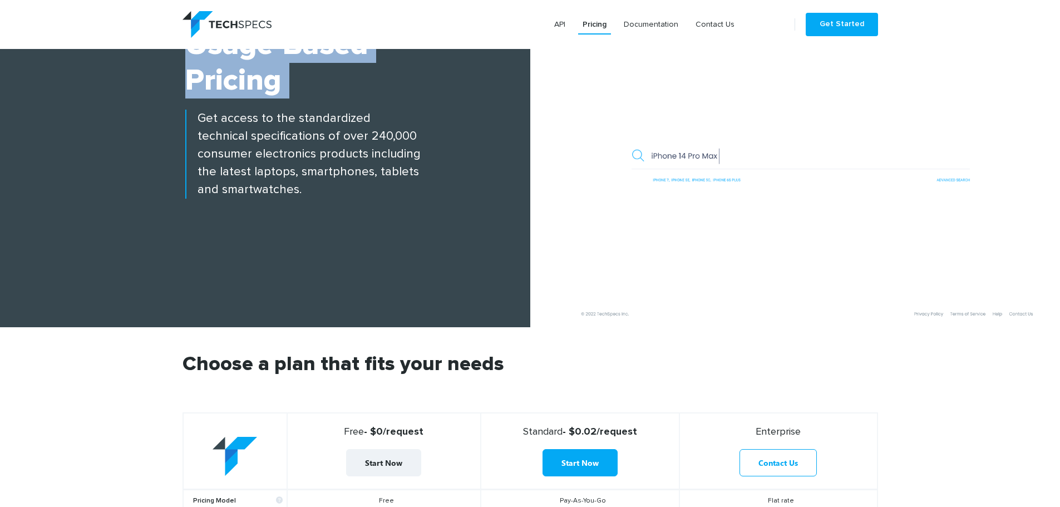 This screenshot has height=507, width=1060. Describe the element at coordinates (560, 24) in the screenshot. I see `a: API` at that location.